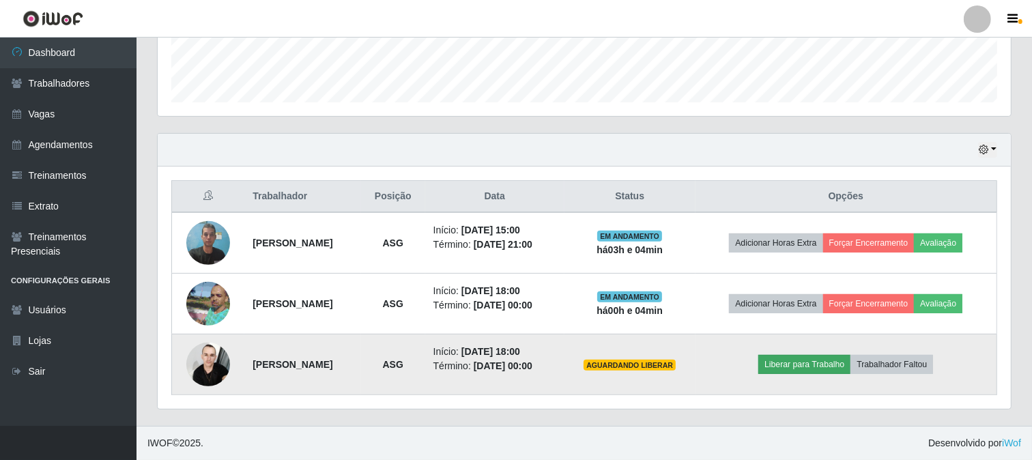 This screenshot has width=1032, height=460. Describe the element at coordinates (393, 197) in the screenshot. I see `th: Posição` at that location.